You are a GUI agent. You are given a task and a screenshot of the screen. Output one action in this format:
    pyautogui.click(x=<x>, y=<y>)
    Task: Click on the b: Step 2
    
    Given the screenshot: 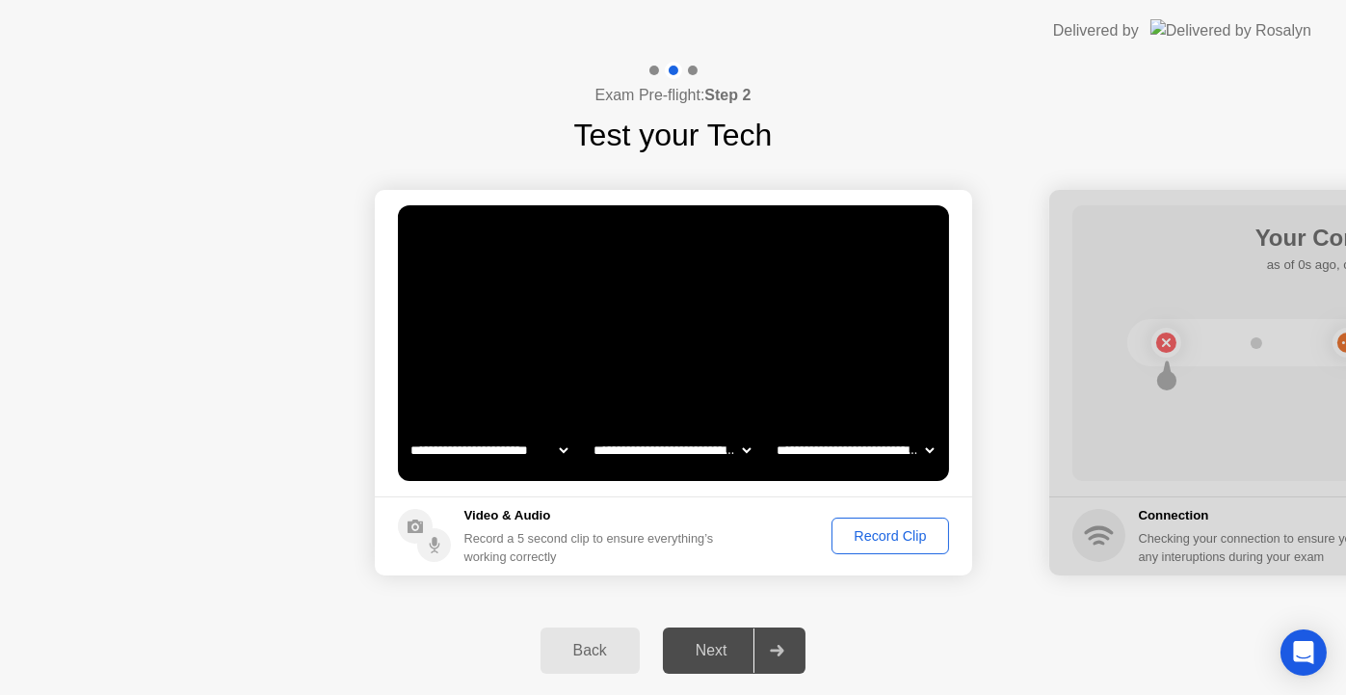 What is the action you would take?
    pyautogui.click(x=727, y=94)
    